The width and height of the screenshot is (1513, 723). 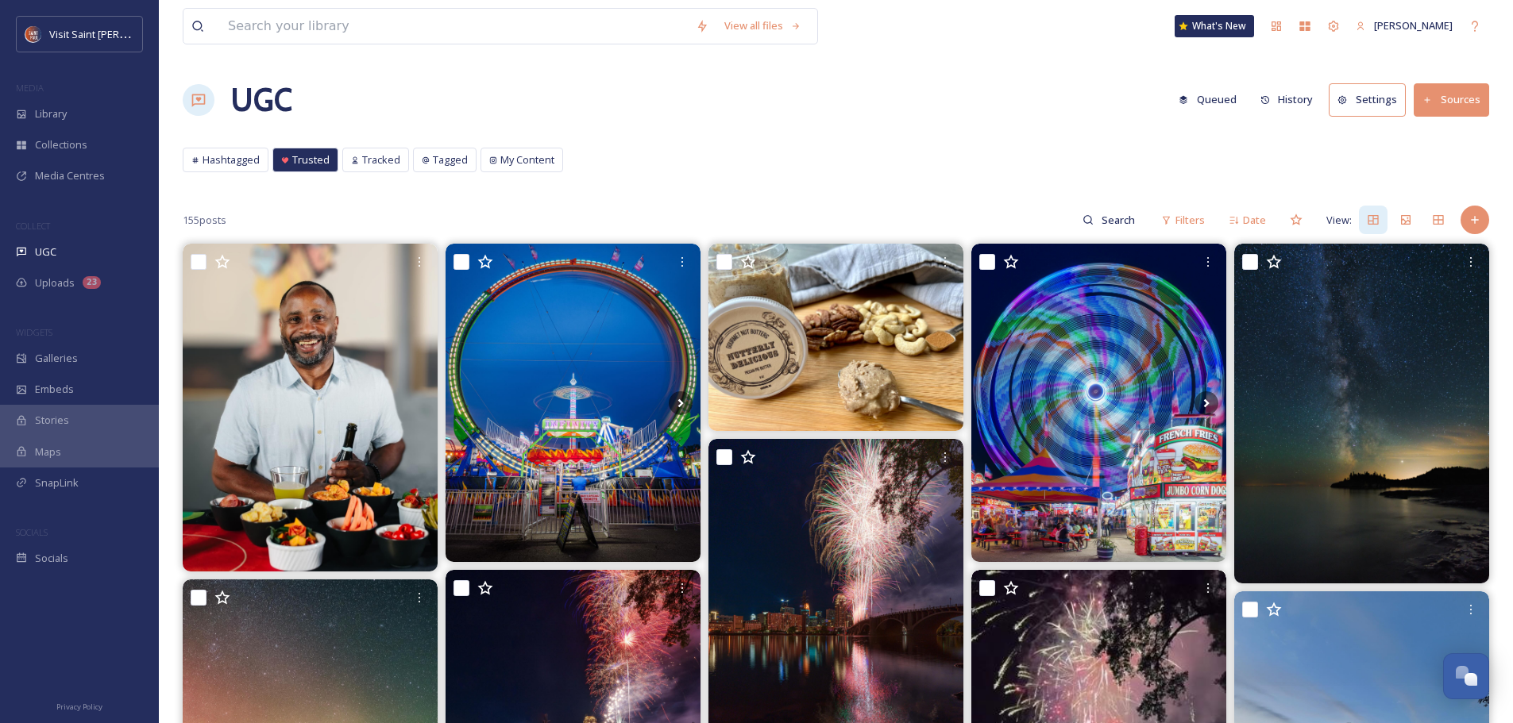 What do you see at coordinates (527, 160) in the screenshot?
I see `span: My Content` at bounding box center [527, 160].